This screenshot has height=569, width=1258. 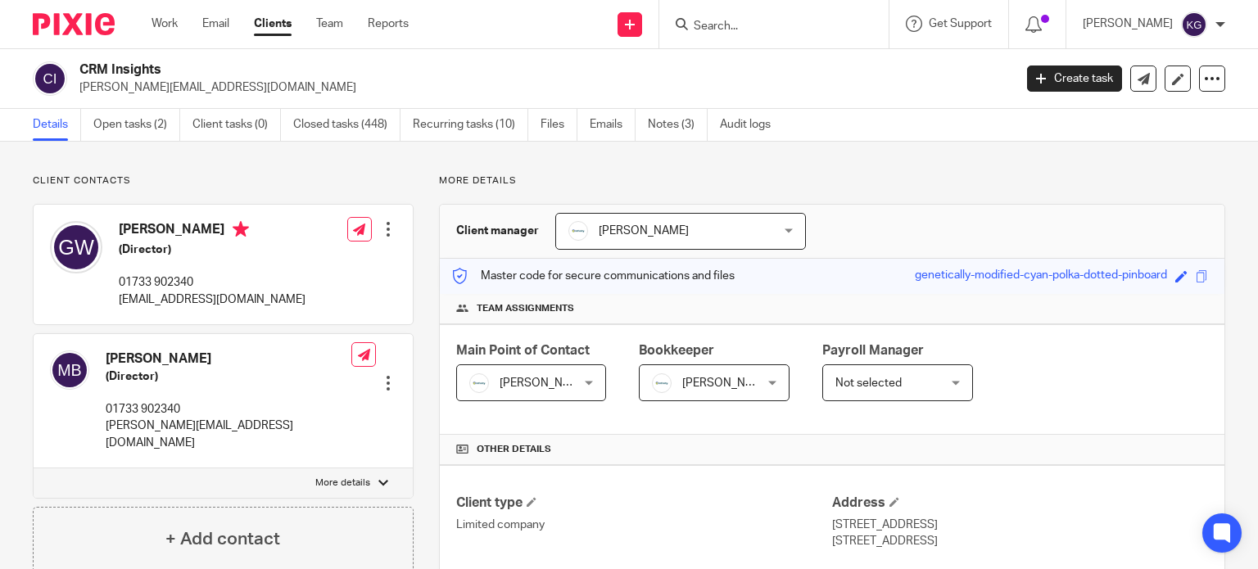 I want to click on a: Work, so click(x=165, y=24).